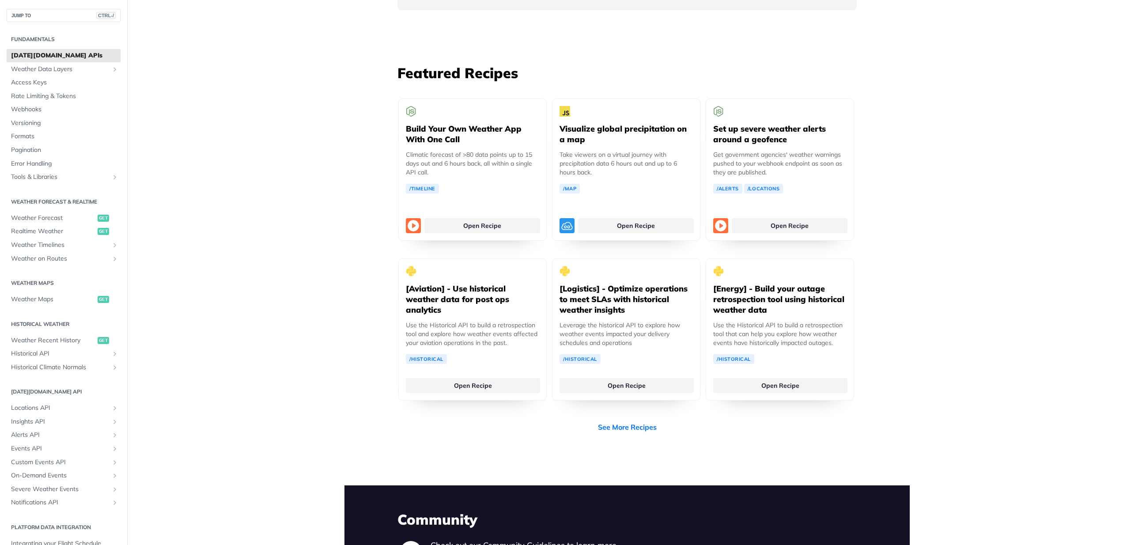  Describe the element at coordinates (60, 245) in the screenshot. I see `span: Weather Timelines` at that location.